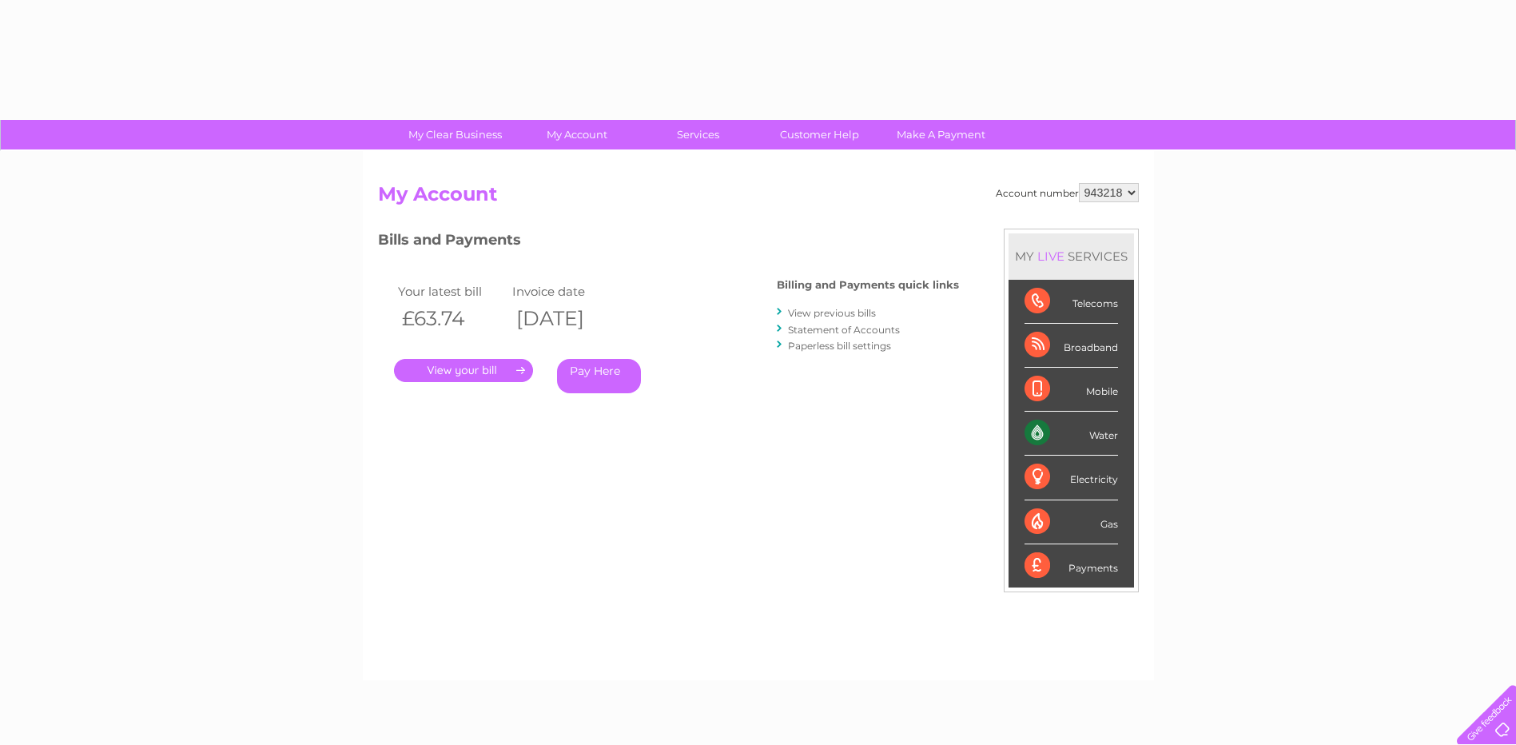 Image resolution: width=1516 pixels, height=745 pixels. What do you see at coordinates (819, 134) in the screenshot?
I see `a: Customer Help` at bounding box center [819, 134].